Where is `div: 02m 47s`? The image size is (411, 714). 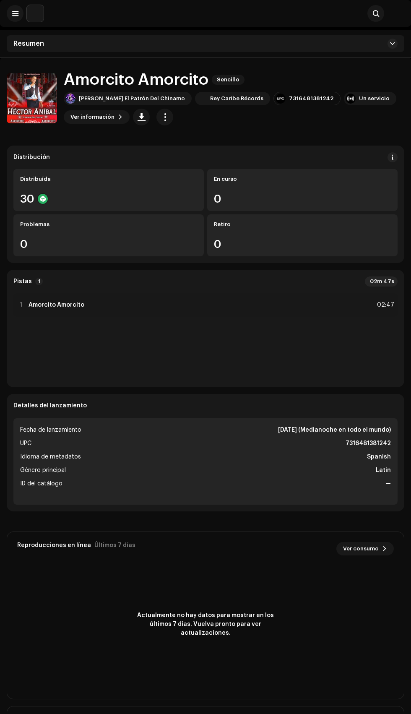
div: 02m 47s is located at coordinates (382, 282).